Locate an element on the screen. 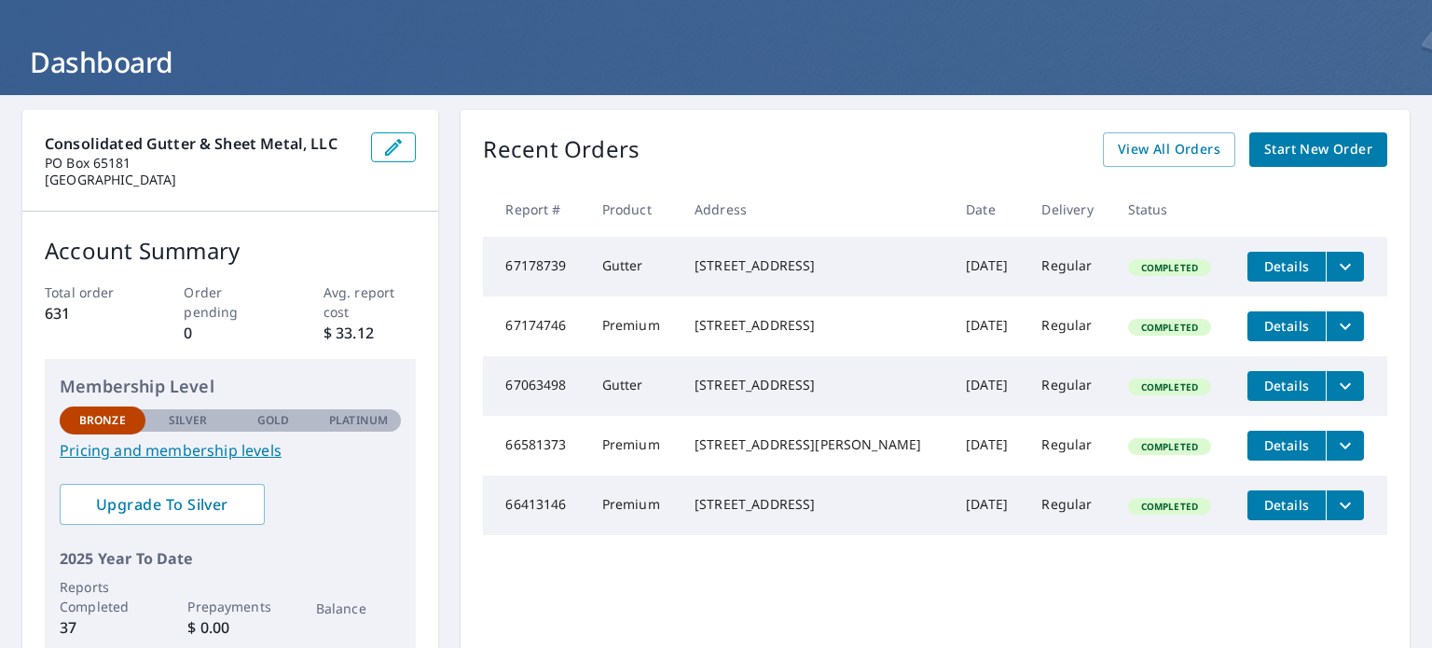 Image resolution: width=1432 pixels, height=648 pixels. th: Status is located at coordinates (1172, 209).